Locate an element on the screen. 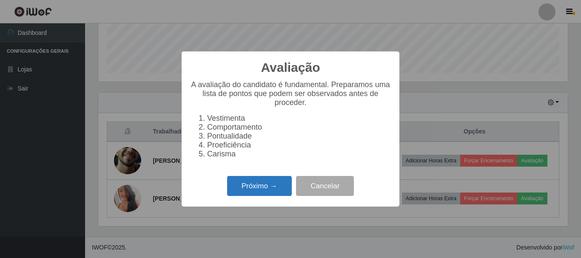 The height and width of the screenshot is (258, 581). li: Carisma is located at coordinates (299, 154).